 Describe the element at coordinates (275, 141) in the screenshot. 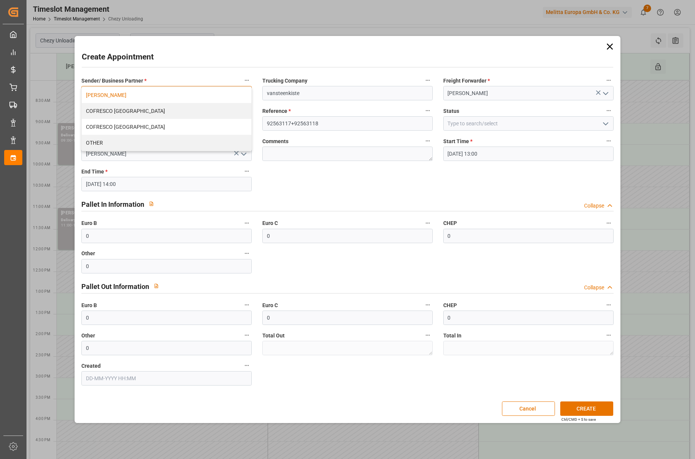

I see `span: Comments` at that location.